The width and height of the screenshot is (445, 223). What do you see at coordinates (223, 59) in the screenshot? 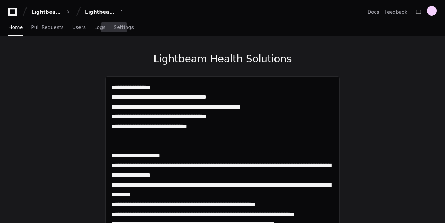
I see `h1: Lightbeam Health Solutions` at bounding box center [223, 59].